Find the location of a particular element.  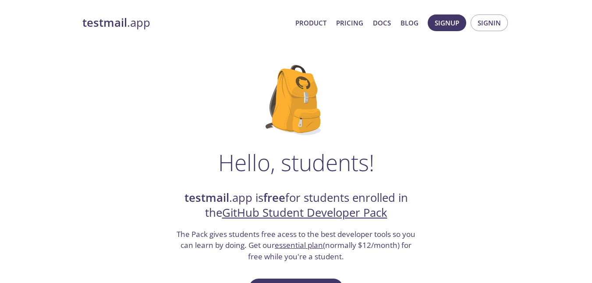

strong: free is located at coordinates (274, 197).